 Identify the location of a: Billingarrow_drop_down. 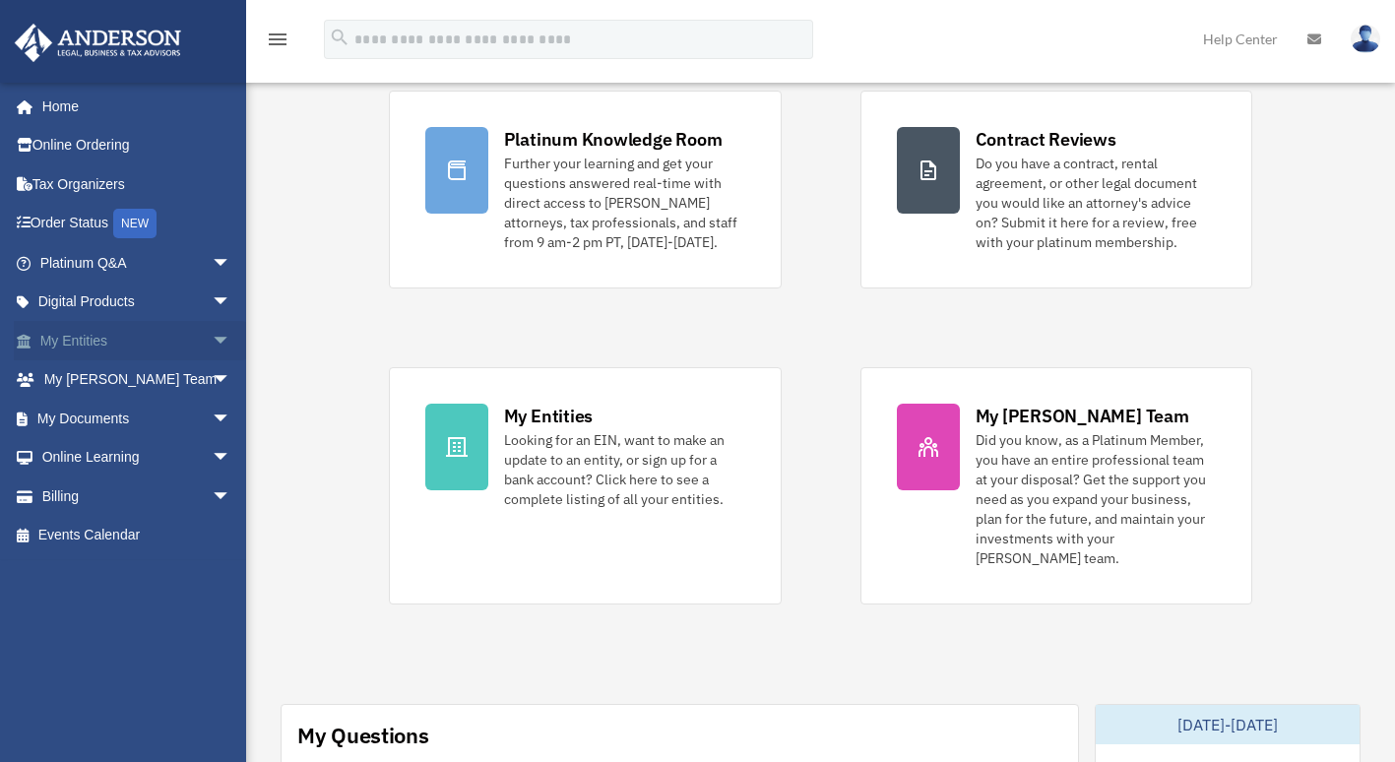
(137, 496).